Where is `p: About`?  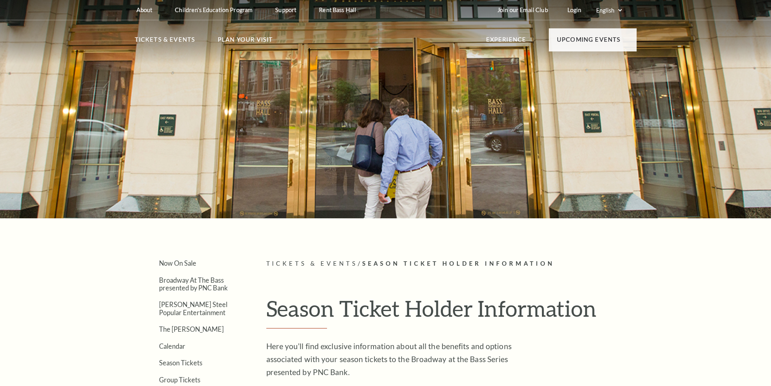 p: About is located at coordinates (144, 10).